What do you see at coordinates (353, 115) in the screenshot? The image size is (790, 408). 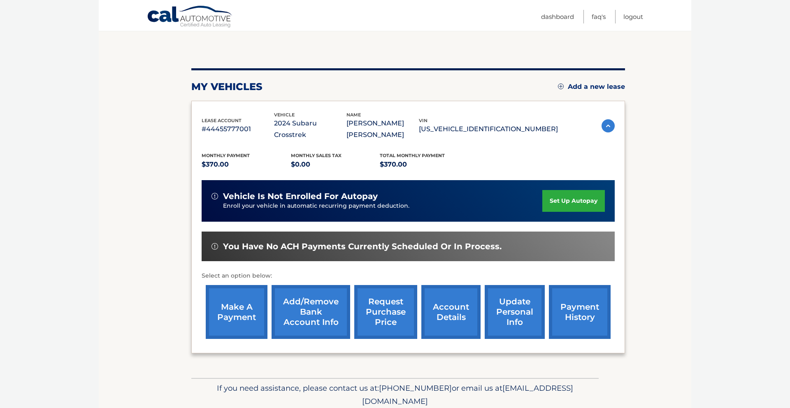 I see `span: name` at bounding box center [353, 115].